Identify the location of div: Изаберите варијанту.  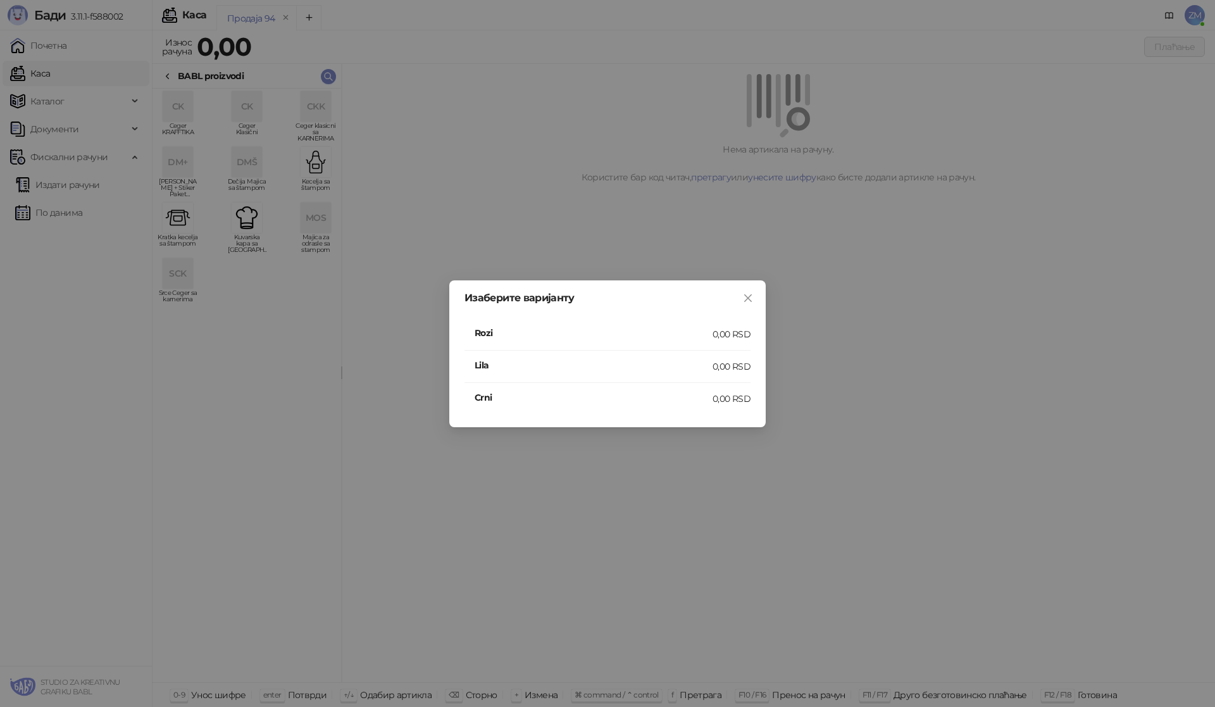
(608, 298).